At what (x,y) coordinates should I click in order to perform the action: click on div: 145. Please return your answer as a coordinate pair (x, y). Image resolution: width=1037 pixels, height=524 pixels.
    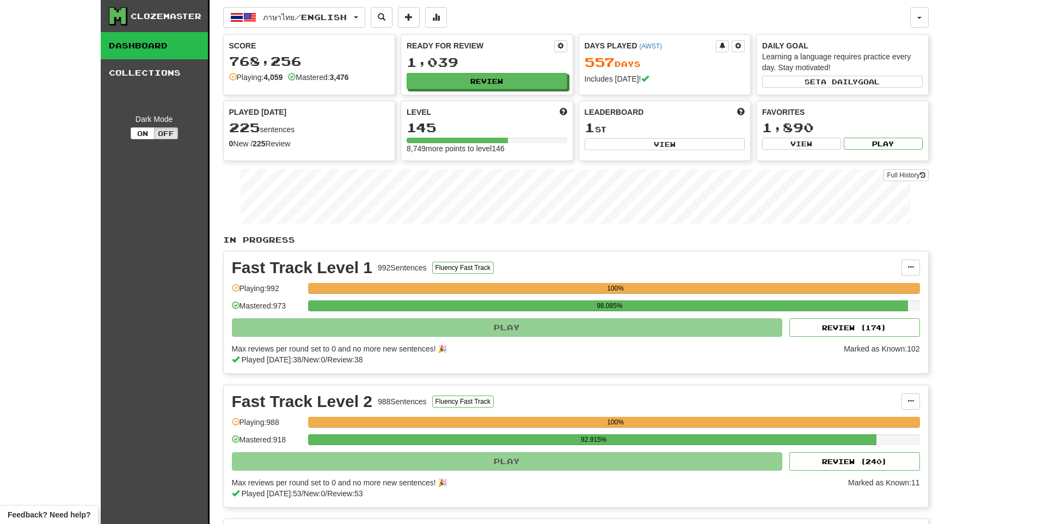
    Looking at the image, I should click on (487, 127).